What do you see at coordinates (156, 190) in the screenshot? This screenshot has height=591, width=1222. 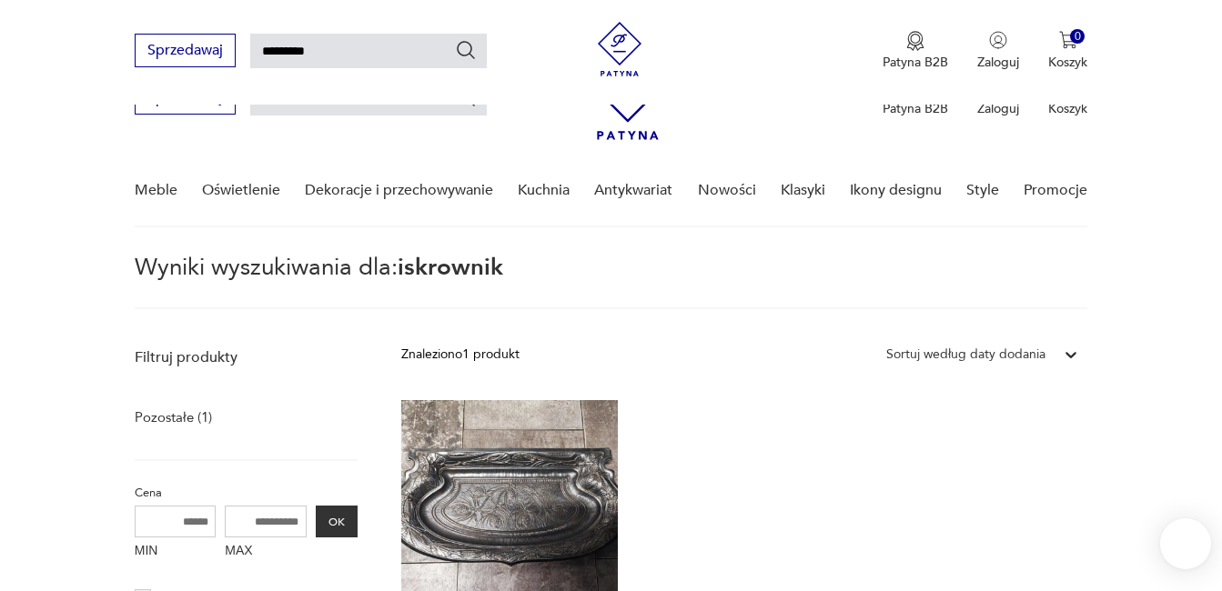 I see `a: Meble` at bounding box center [156, 190].